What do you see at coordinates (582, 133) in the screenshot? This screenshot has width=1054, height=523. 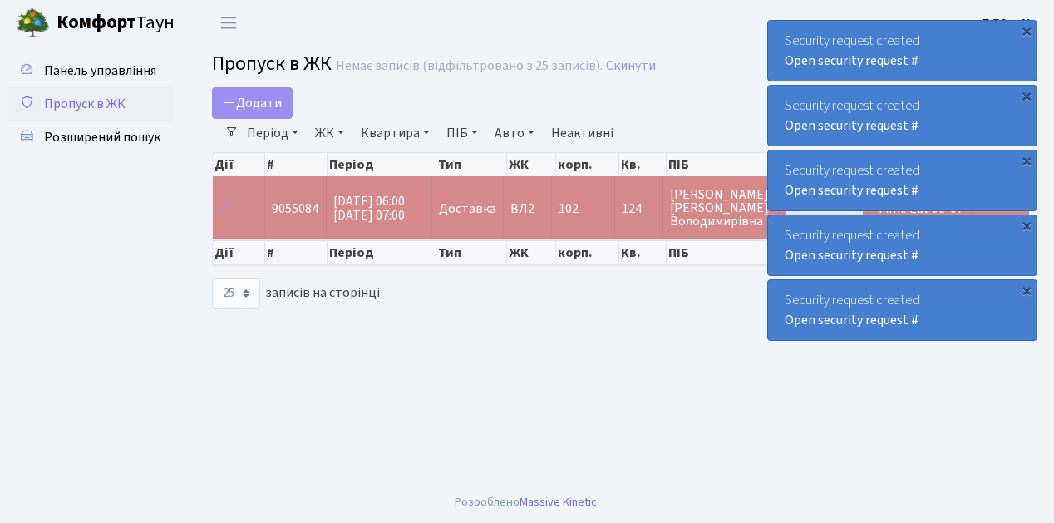 I see `a: Неактивні` at bounding box center [582, 133].